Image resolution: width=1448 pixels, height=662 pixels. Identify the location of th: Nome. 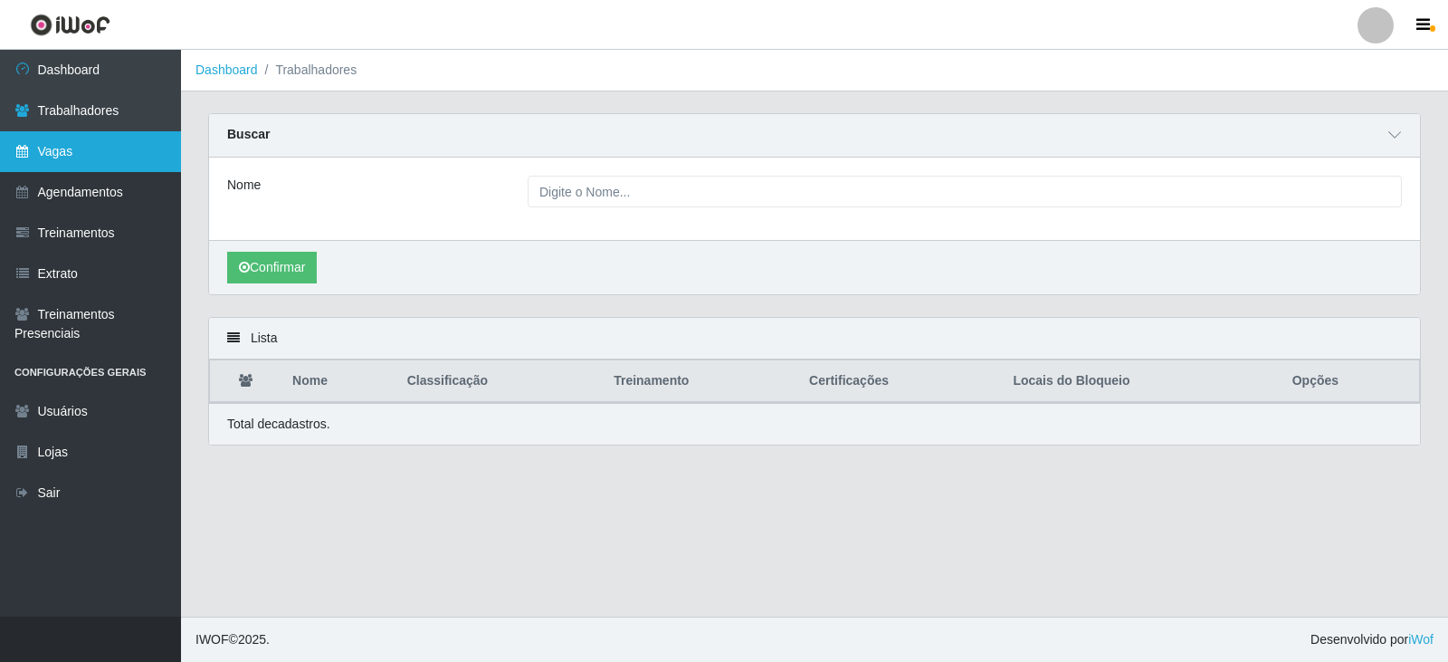
(339, 381).